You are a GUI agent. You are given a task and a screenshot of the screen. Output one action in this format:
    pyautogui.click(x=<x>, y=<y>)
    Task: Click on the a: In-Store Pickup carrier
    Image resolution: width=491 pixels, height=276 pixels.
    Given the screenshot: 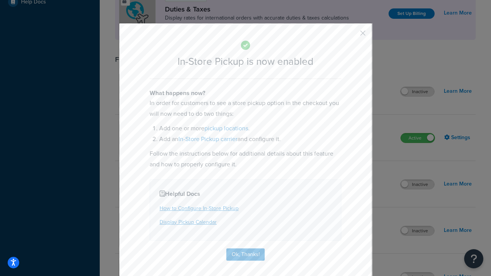 What is the action you would take?
    pyautogui.click(x=208, y=139)
    